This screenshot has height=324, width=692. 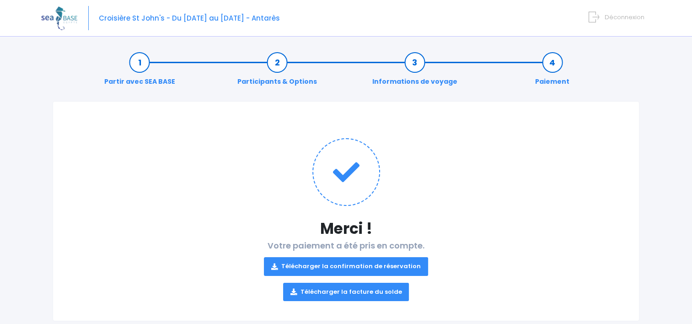 What do you see at coordinates (140, 72) in the screenshot?
I see `a: Partir avec SEA BASE` at bounding box center [140, 72].